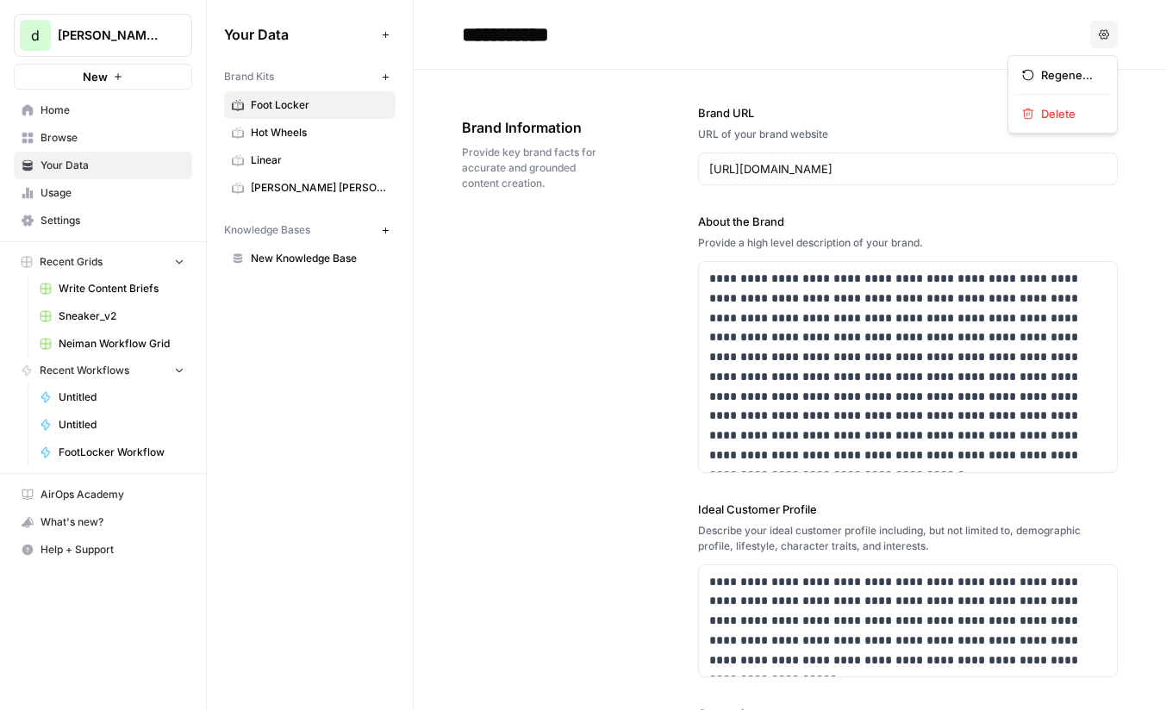  I want to click on span: Brand Information, so click(532, 128).